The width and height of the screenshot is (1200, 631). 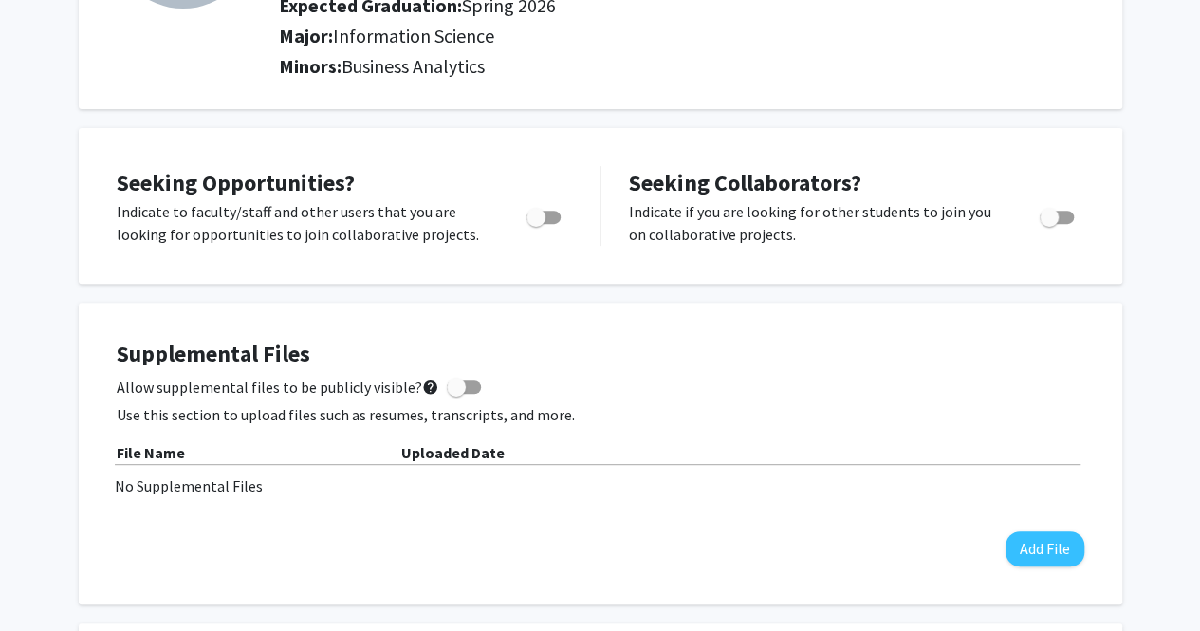 I want to click on span: Seeking Collaborators?, so click(x=744, y=182).